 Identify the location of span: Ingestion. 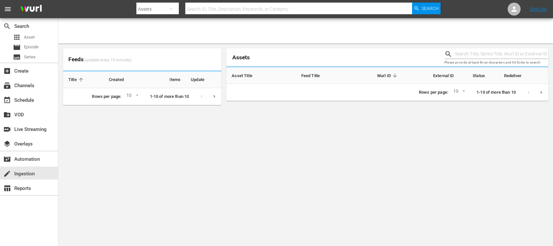
(7, 174).